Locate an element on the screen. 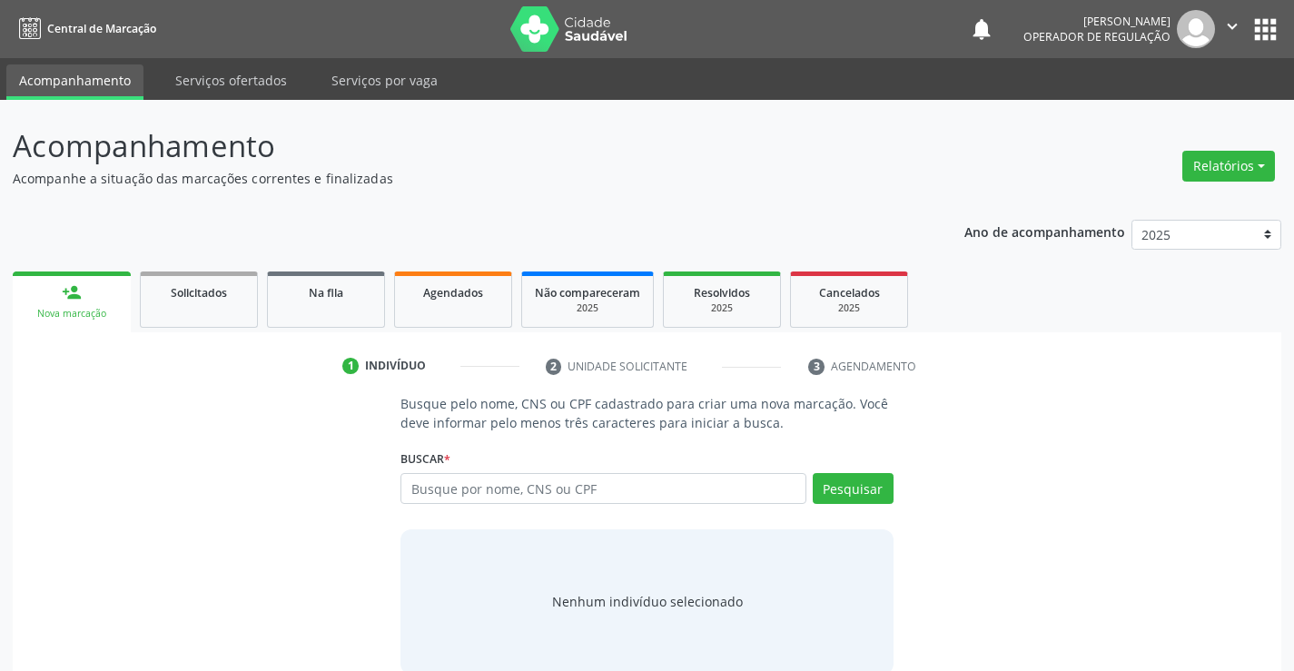 The image size is (1294, 671). button: Pesquisar is located at coordinates (853, 489).